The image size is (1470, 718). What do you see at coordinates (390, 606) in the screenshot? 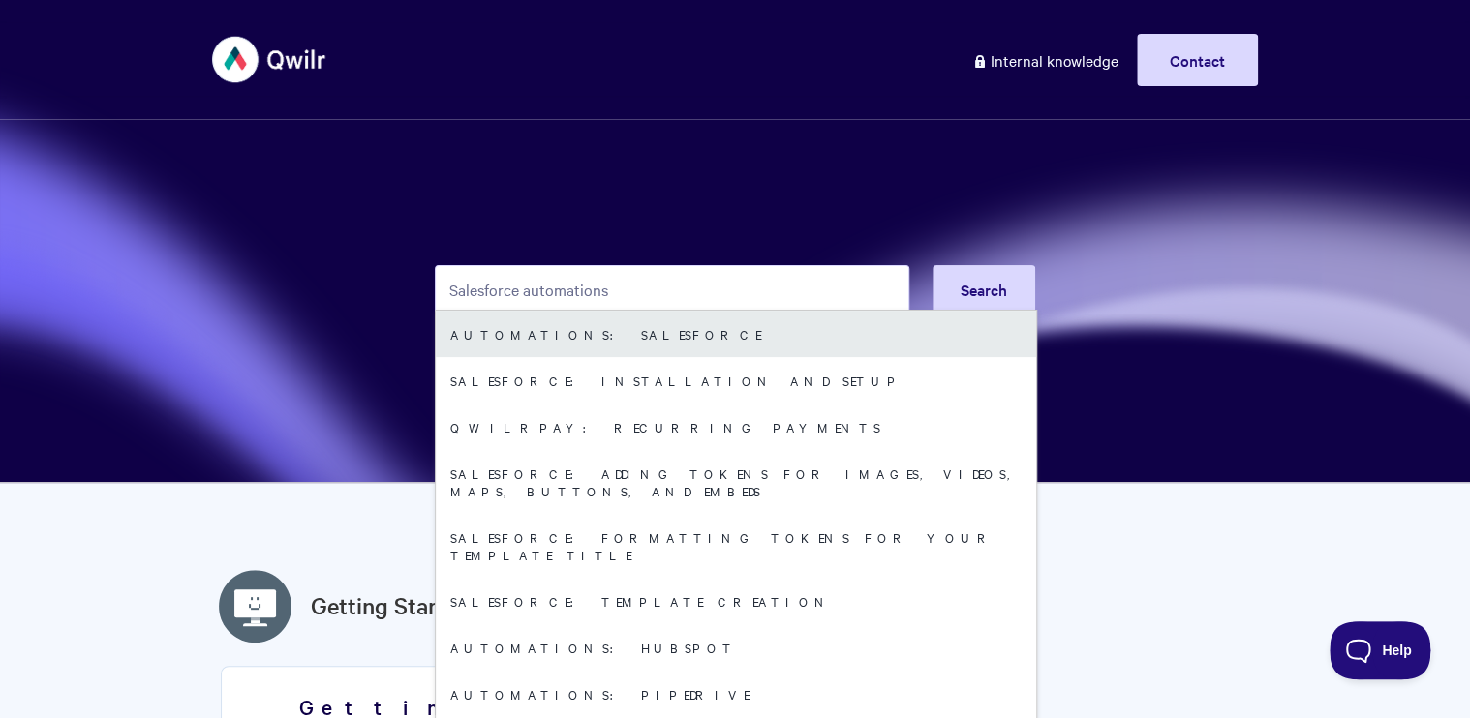
I see `a: Getting Started` at bounding box center [390, 606].